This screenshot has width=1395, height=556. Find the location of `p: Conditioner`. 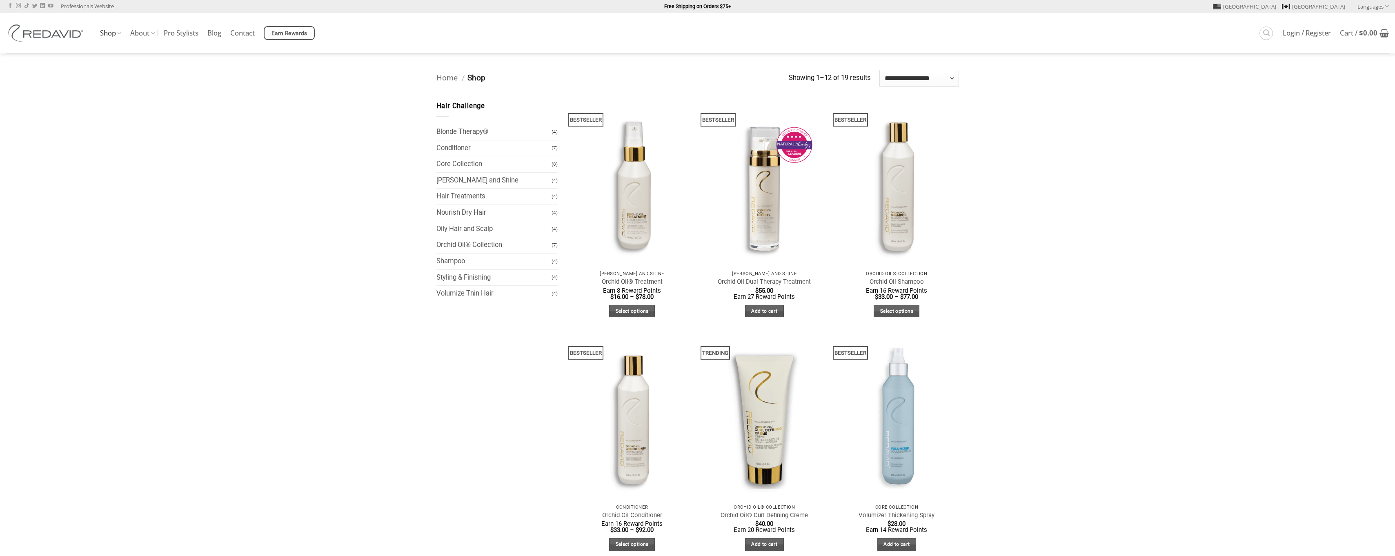

p: Conditioner is located at coordinates (632, 507).